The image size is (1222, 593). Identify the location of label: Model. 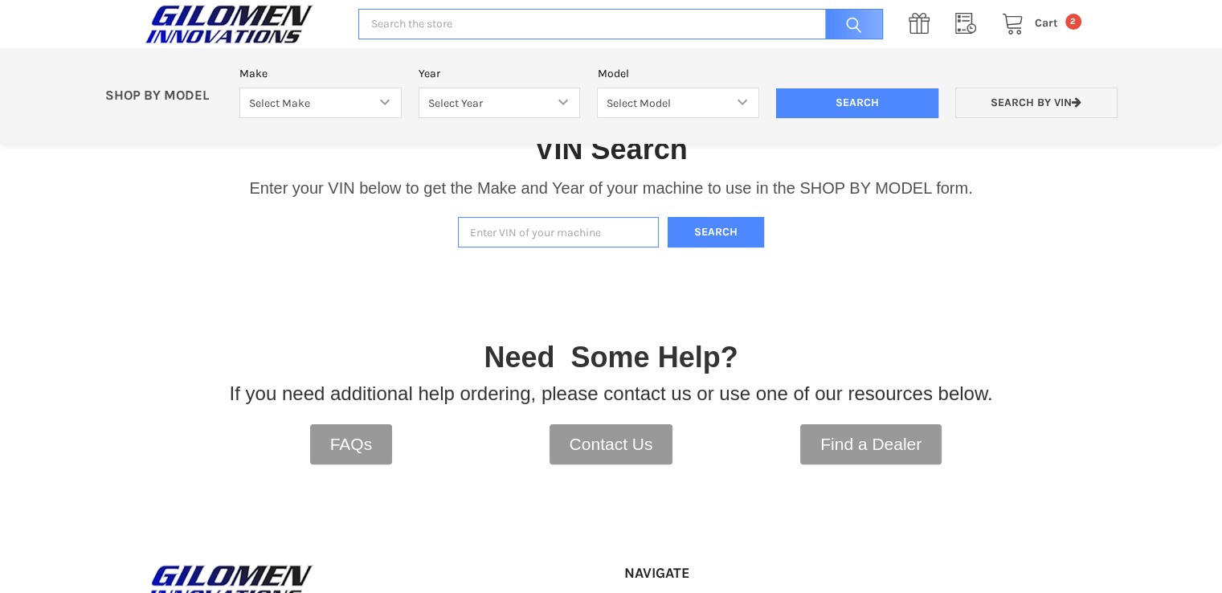
(678, 73).